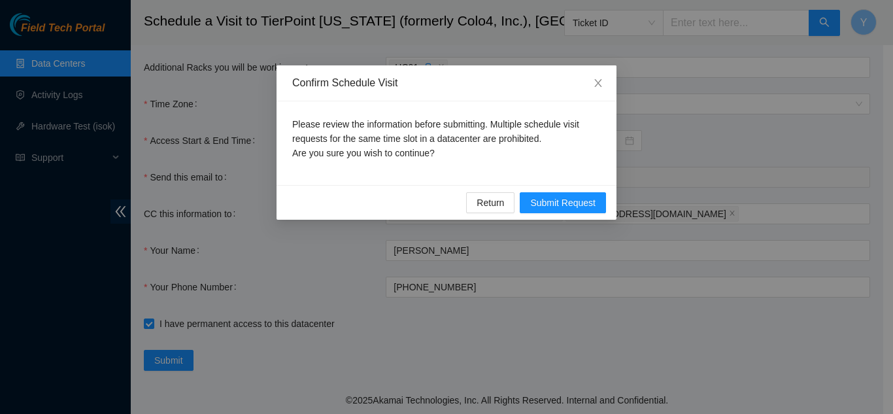 The image size is (893, 414). Describe the element at coordinates (563, 203) in the screenshot. I see `span: Submit Request` at that location.